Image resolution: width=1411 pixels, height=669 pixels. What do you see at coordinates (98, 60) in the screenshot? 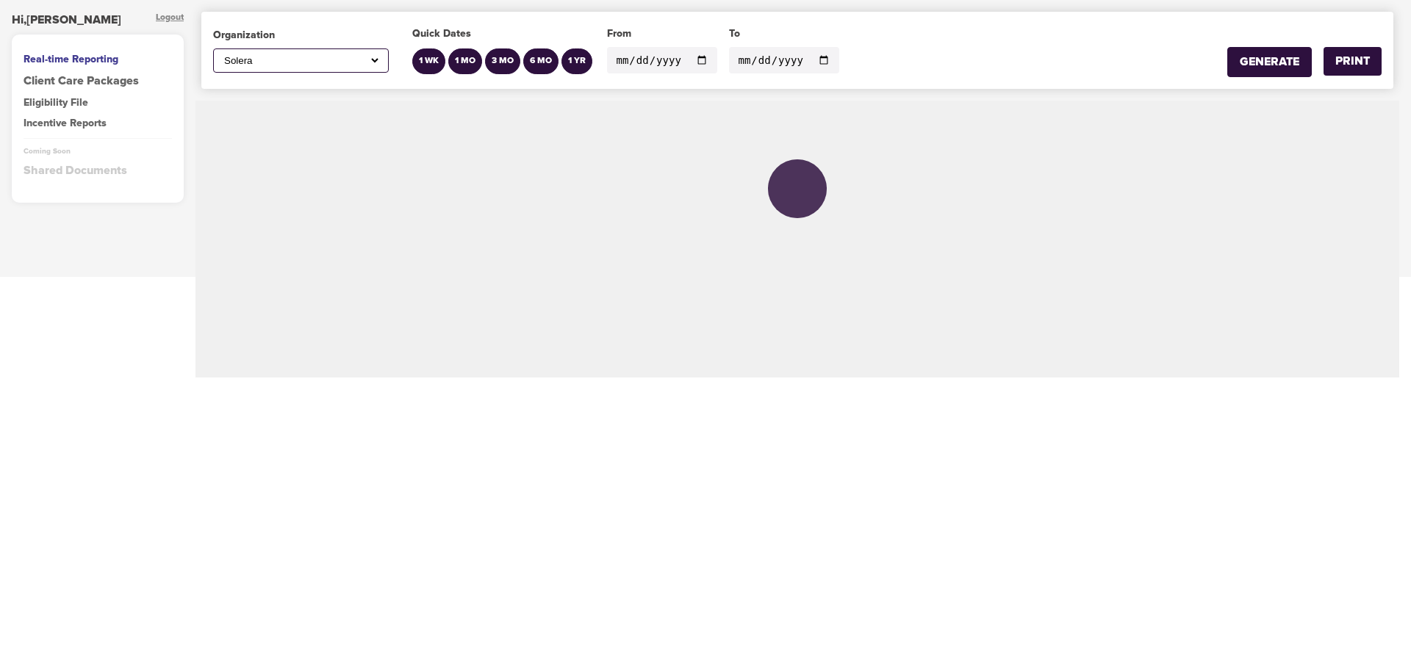
I see `div: Real-time Reporting` at bounding box center [98, 60].